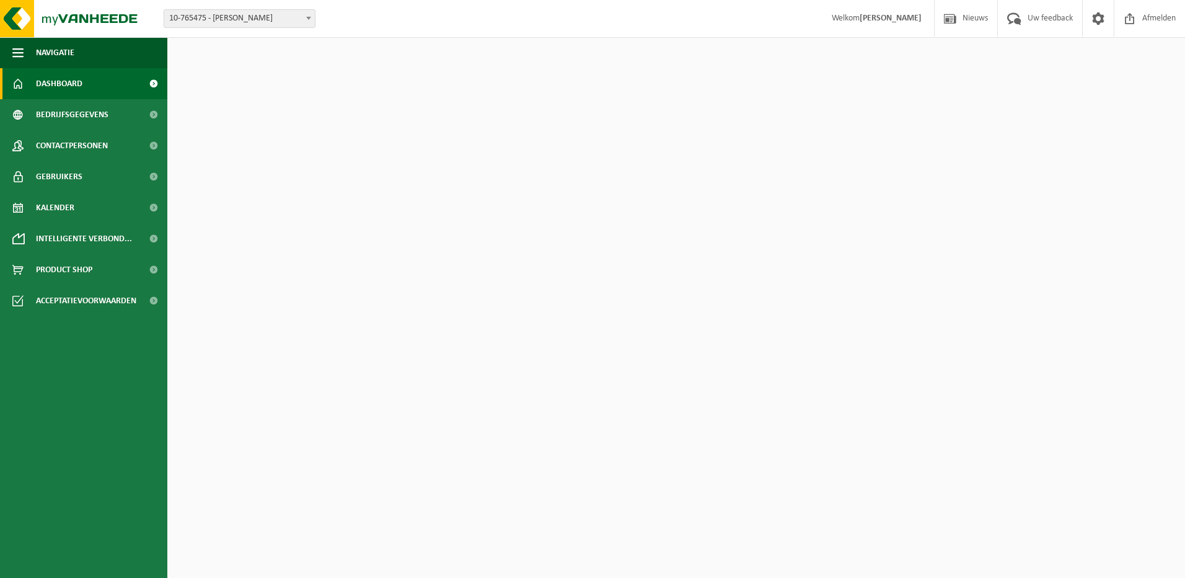  What do you see at coordinates (84, 239) in the screenshot?
I see `span: Intelligente verbond...` at bounding box center [84, 239].